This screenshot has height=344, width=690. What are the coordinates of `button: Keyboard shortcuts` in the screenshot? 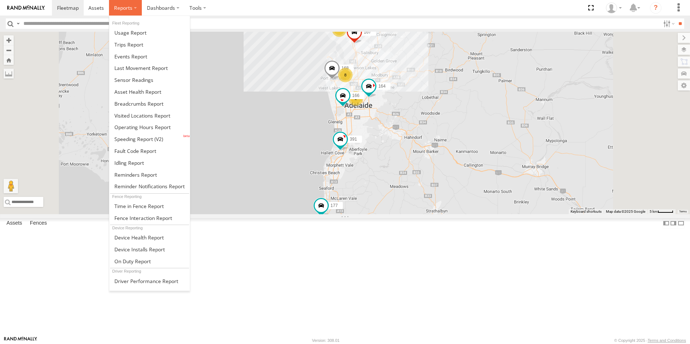 It's located at (586, 212).